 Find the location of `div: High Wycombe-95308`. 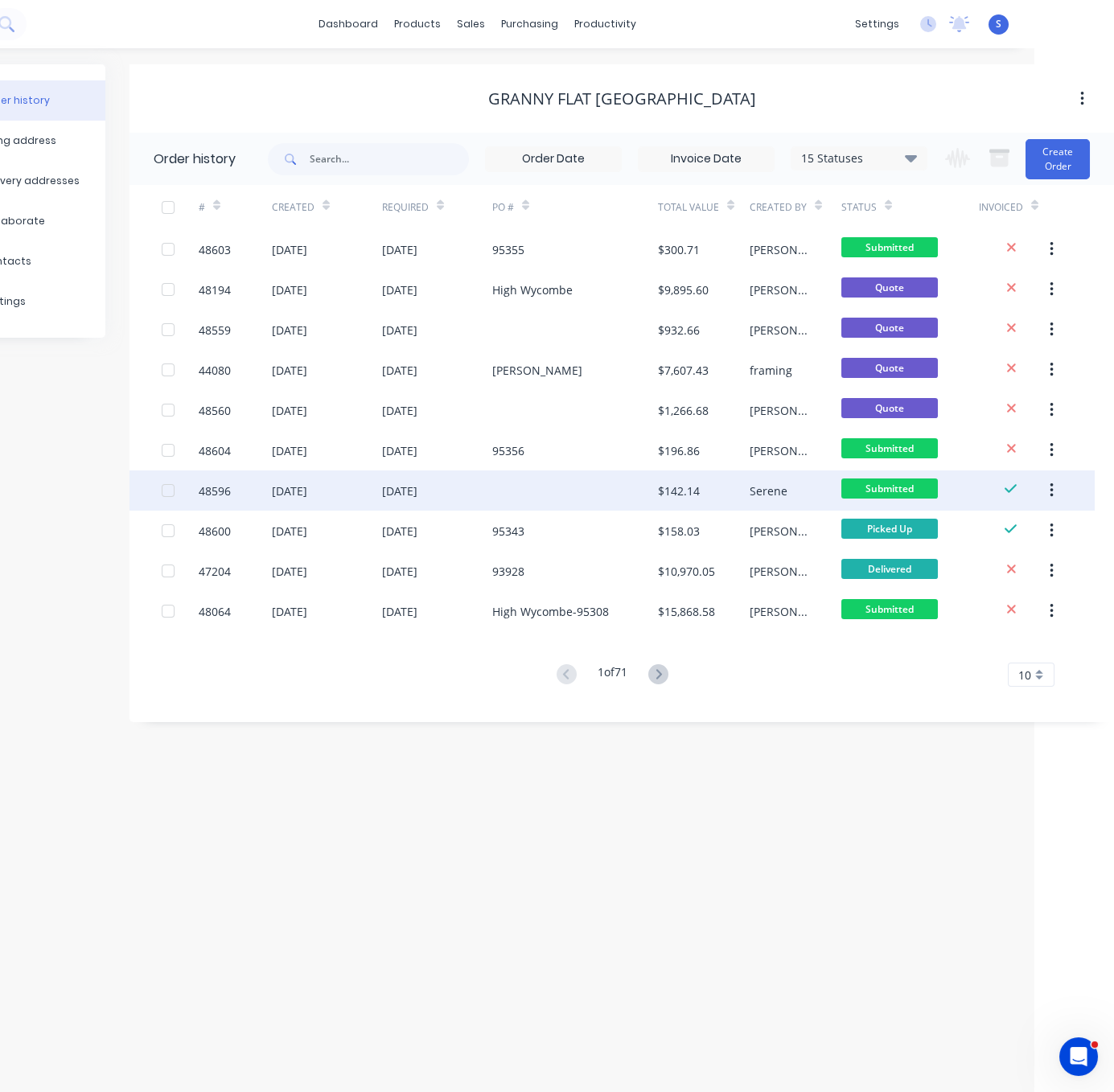

div: High Wycombe-95308 is located at coordinates (550, 611).